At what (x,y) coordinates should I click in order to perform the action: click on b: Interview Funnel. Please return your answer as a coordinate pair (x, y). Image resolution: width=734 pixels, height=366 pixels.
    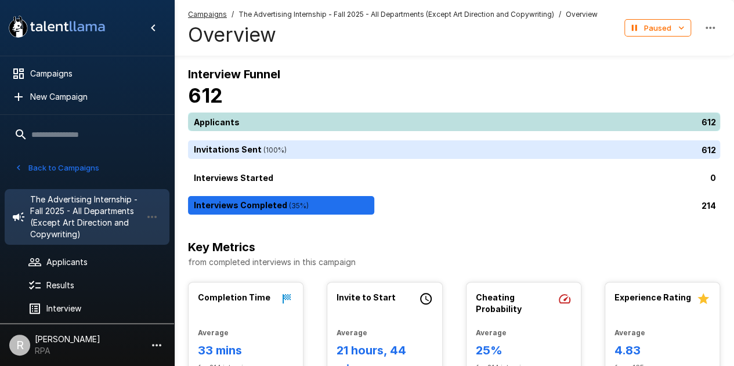
    Looking at the image, I should click on (234, 74).